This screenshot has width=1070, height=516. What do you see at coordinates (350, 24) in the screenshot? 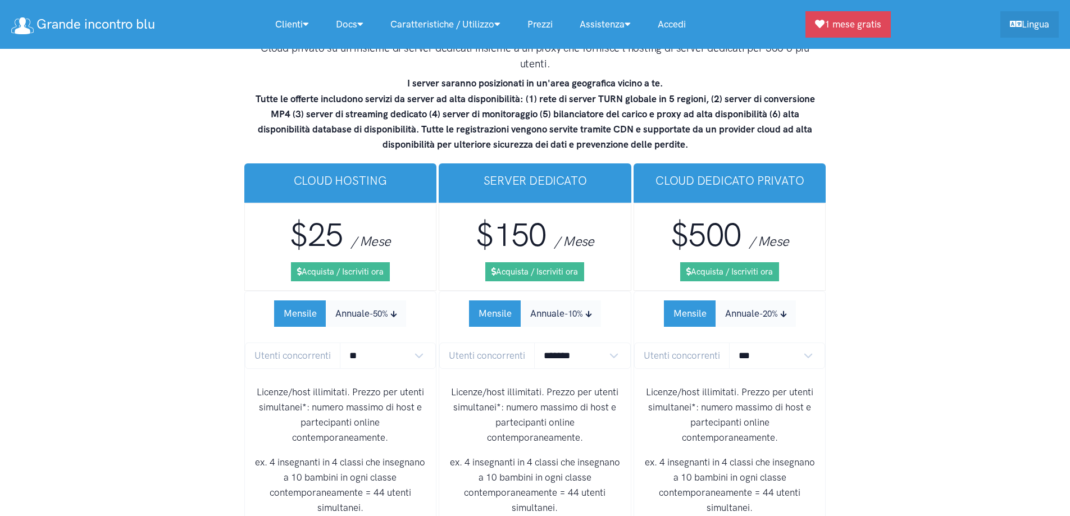
I see `a: Docs` at bounding box center [350, 24].